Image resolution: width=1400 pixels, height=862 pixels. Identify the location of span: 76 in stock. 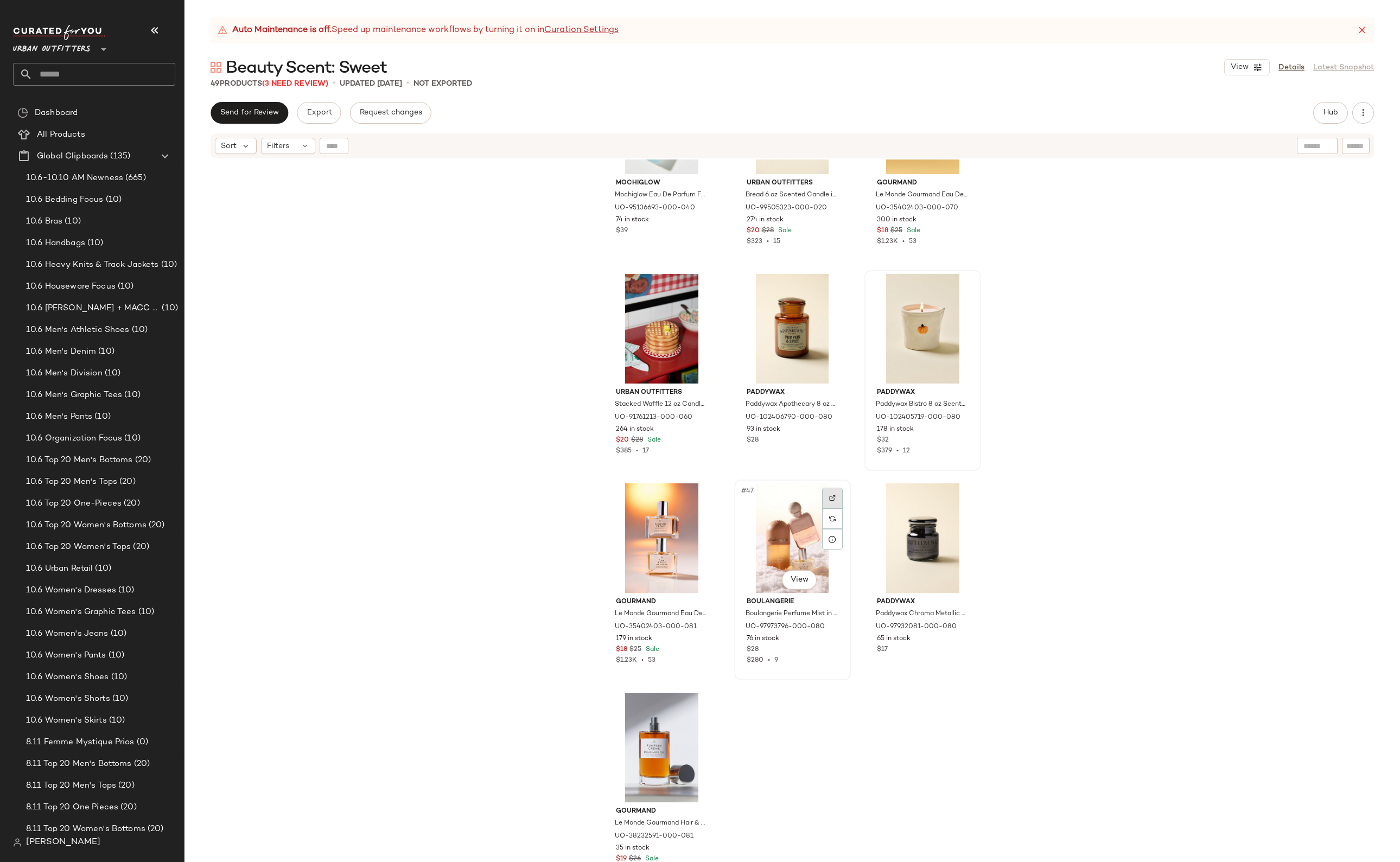
(763, 639).